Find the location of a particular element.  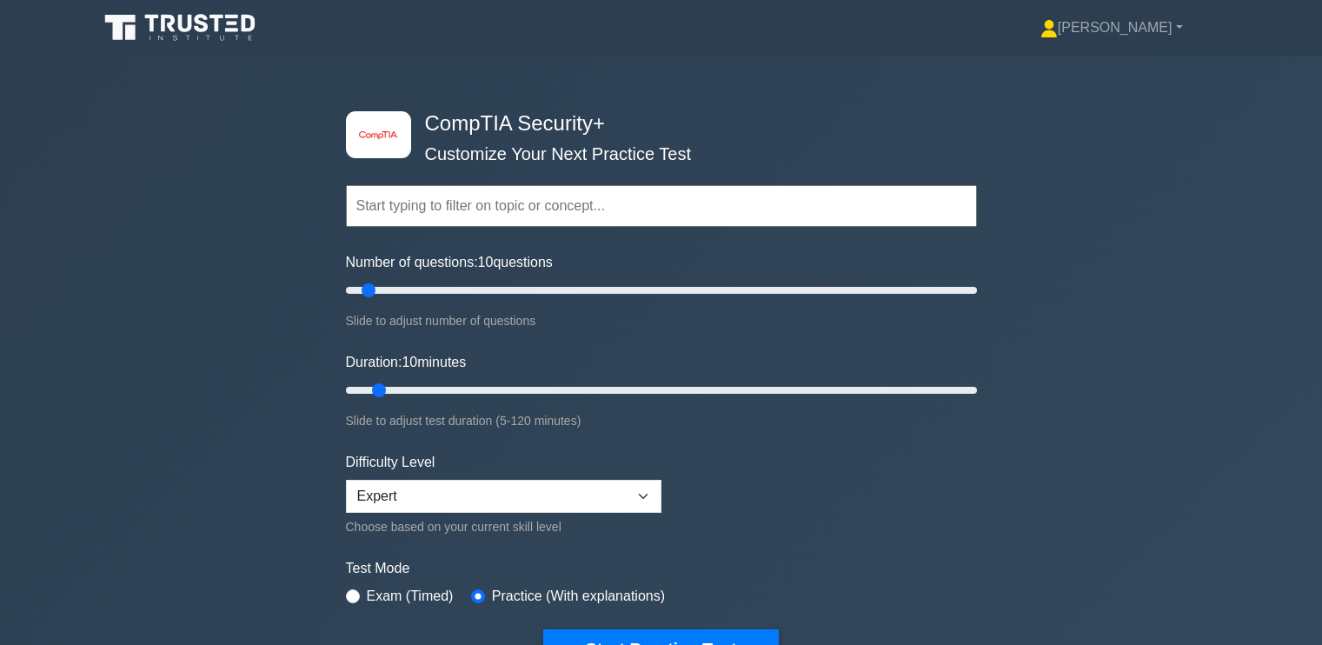

div: Slide to adjust number of questions is located at coordinates (662, 321).